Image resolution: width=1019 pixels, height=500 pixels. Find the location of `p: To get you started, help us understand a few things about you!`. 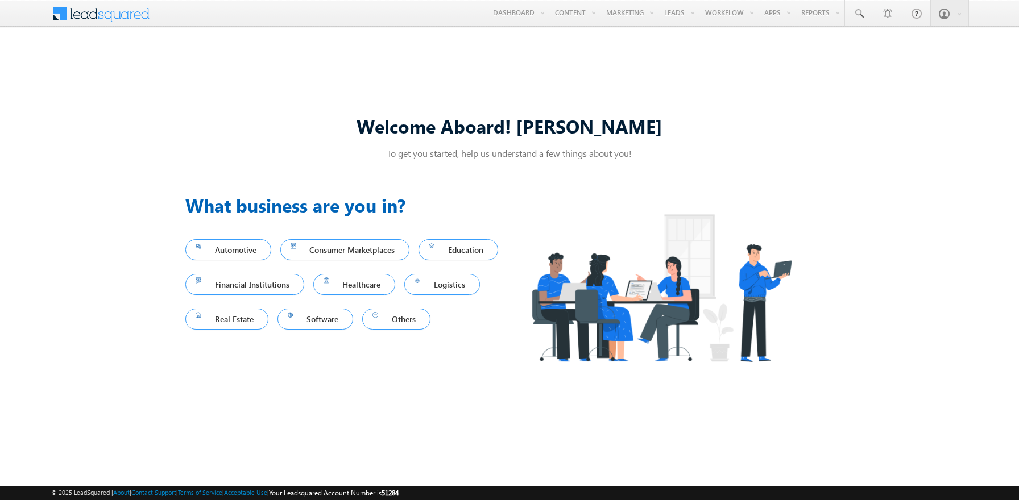

p: To get you started, help us understand a few things about you! is located at coordinates (510, 153).